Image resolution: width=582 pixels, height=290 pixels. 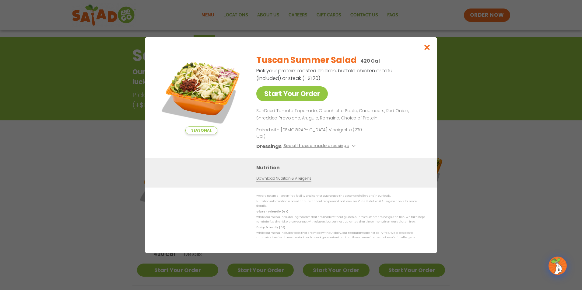 What do you see at coordinates (558, 266) in the screenshot?
I see `img: wpChatIcon` at bounding box center [558, 266].